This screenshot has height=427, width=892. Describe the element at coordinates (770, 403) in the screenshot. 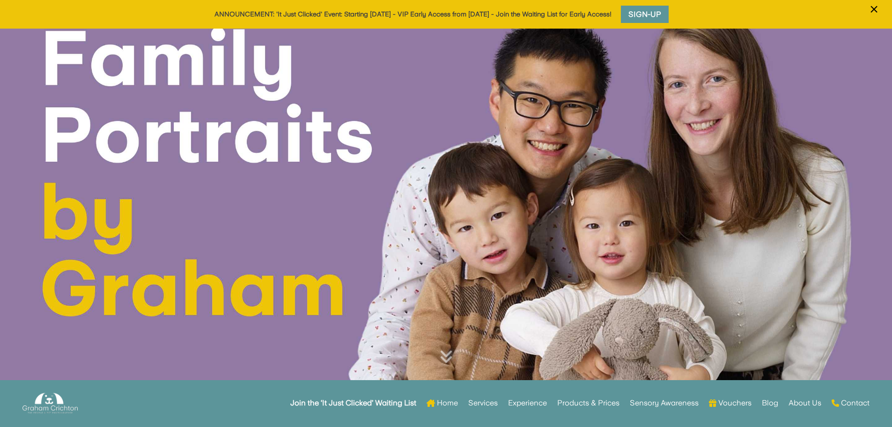

I see `a: Blog` at that location.